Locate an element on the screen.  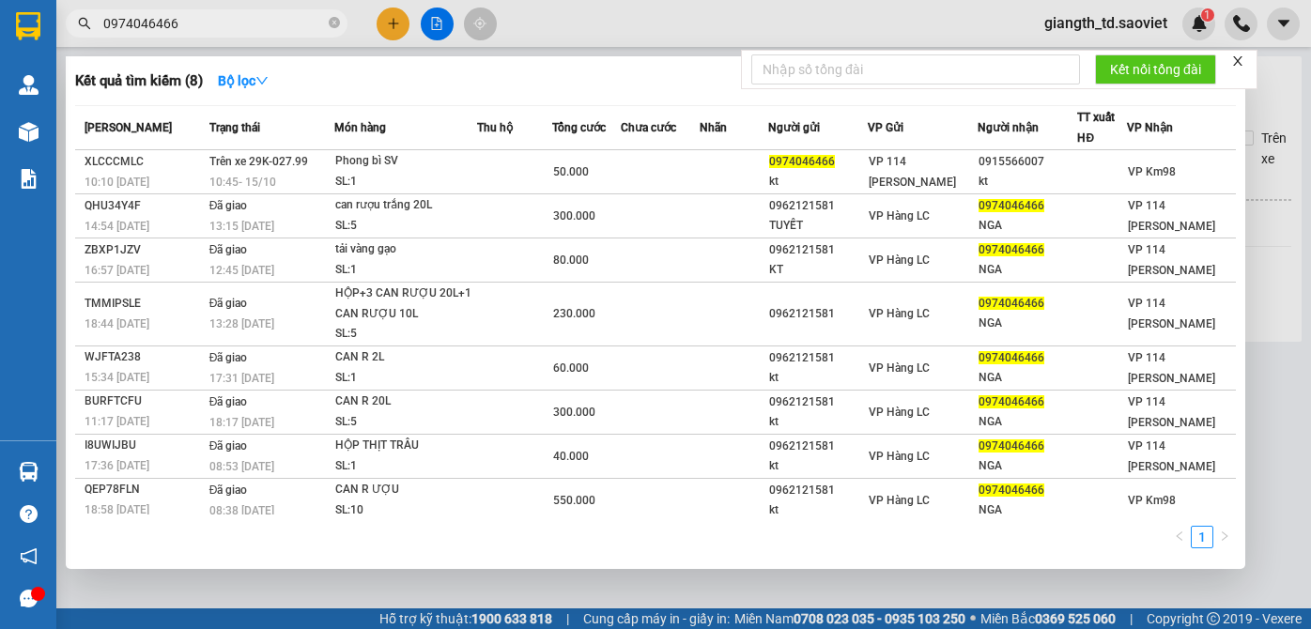
span: notification is located at coordinates (28, 556).